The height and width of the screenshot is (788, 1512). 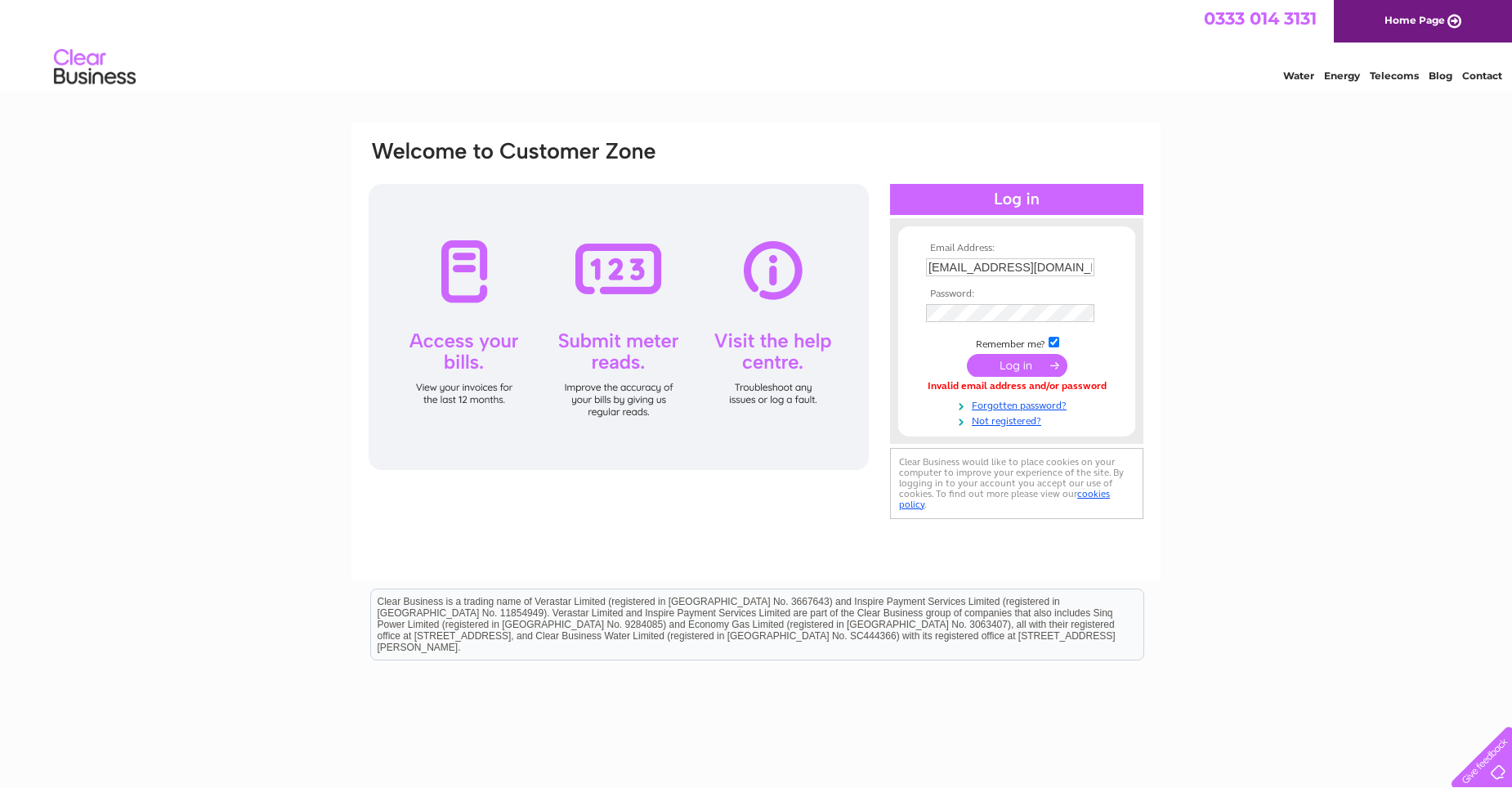 I want to click on td: Remember me?, so click(x=1017, y=343).